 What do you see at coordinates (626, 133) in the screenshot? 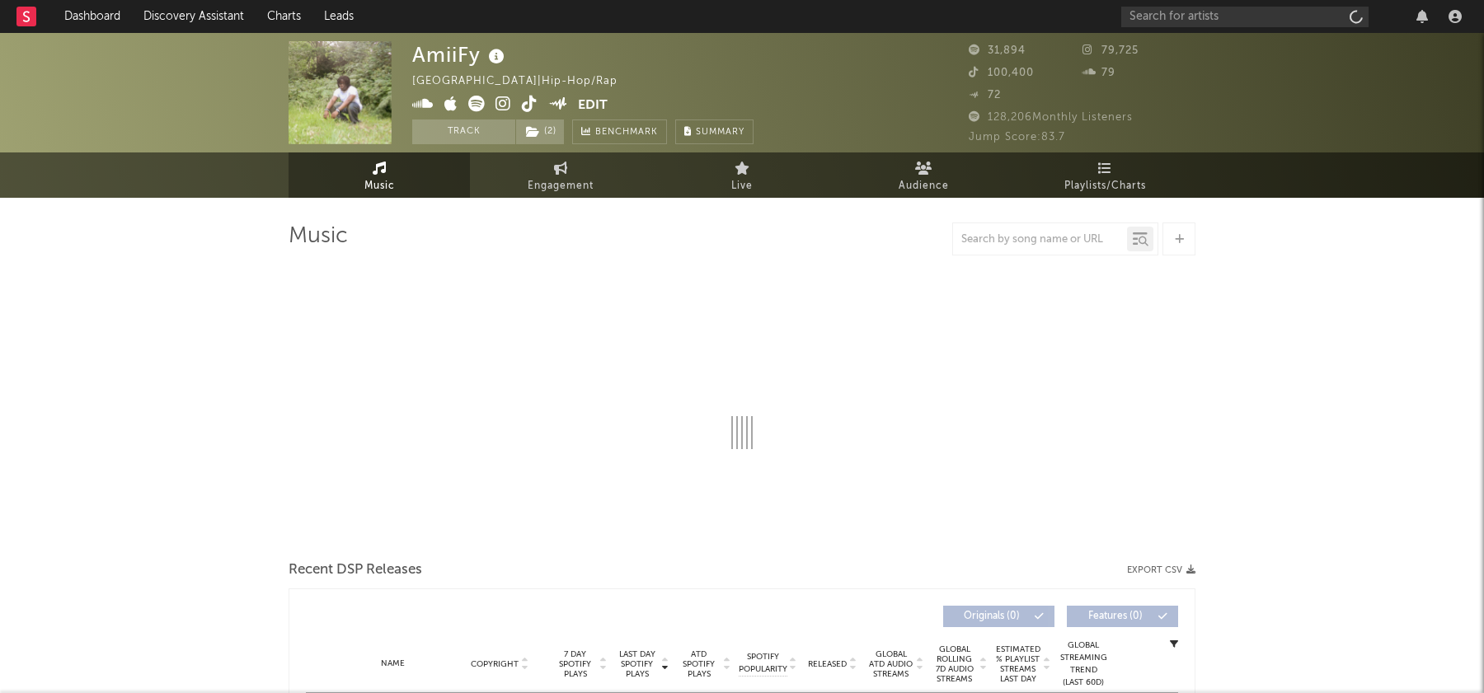
I see `span: Benchmark` at bounding box center [626, 133].